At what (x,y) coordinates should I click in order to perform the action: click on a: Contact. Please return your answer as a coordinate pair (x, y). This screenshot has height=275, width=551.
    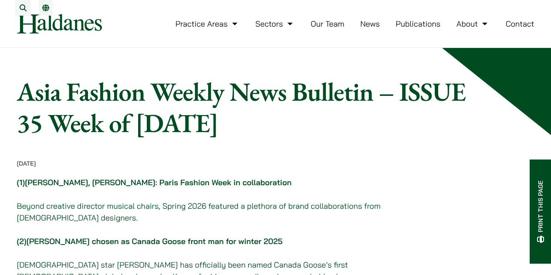
    Looking at the image, I should click on (520, 24).